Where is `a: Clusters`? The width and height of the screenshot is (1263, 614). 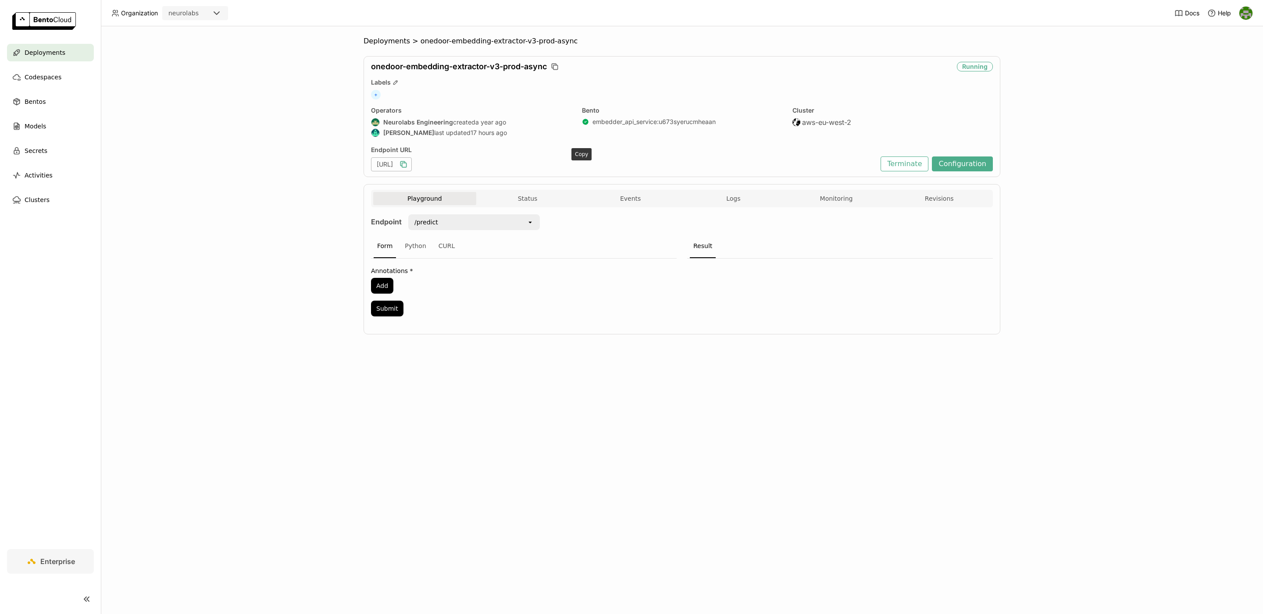 a: Clusters is located at coordinates (50, 200).